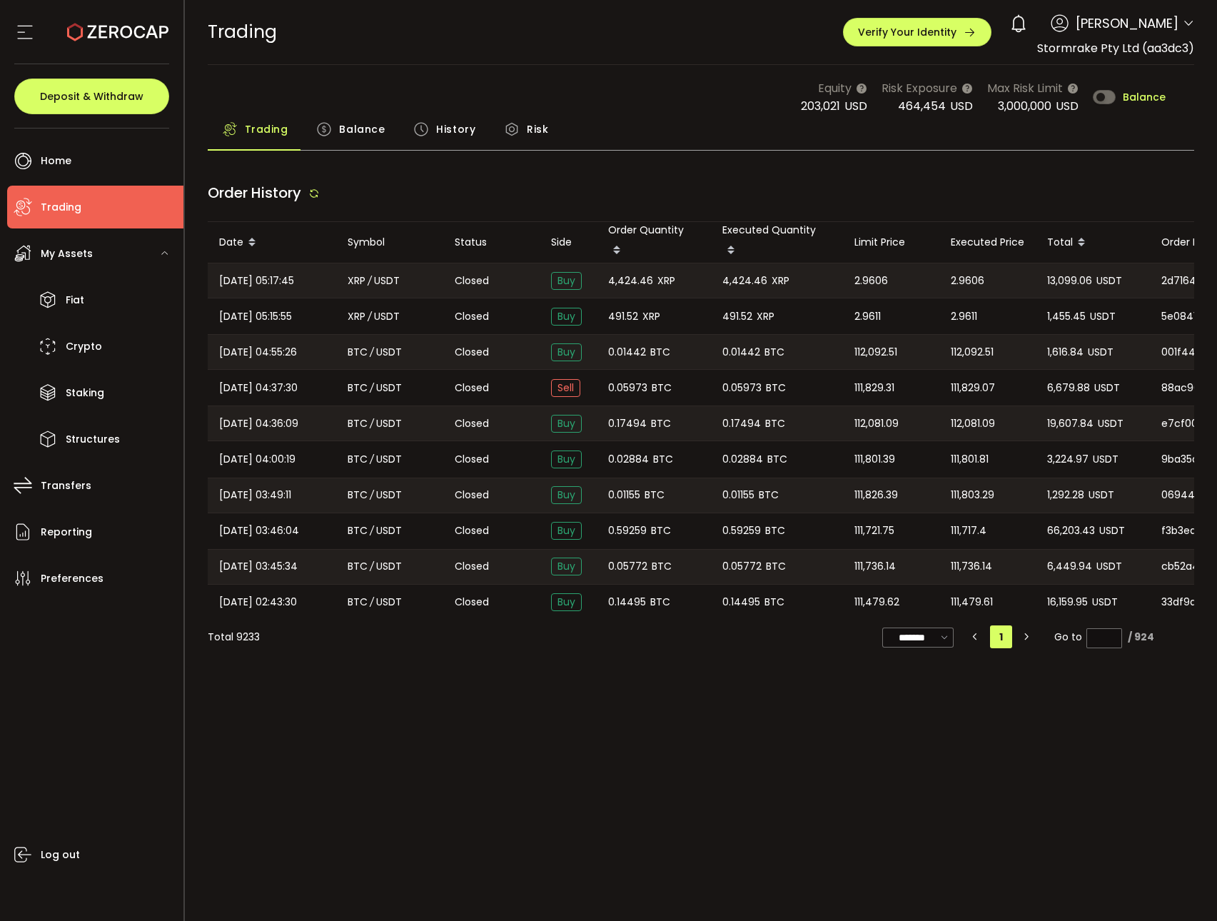 The width and height of the screenshot is (1217, 921). What do you see at coordinates (233, 637) in the screenshot?
I see `div: Total 9233` at bounding box center [233, 637].